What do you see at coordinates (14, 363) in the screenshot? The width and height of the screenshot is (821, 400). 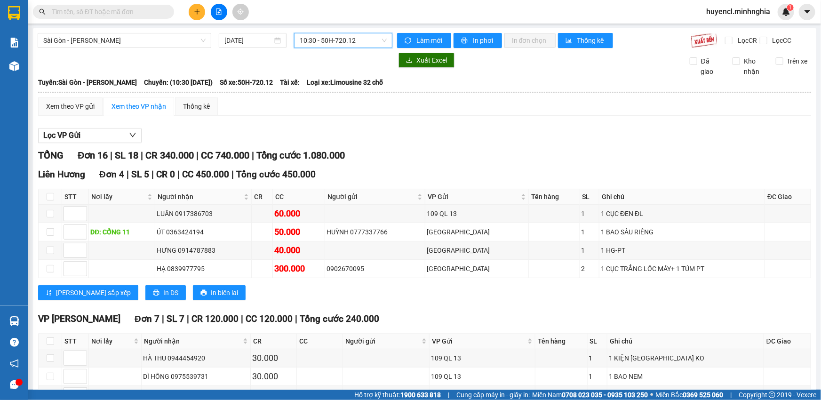 I see `span: notification` at bounding box center [14, 363].